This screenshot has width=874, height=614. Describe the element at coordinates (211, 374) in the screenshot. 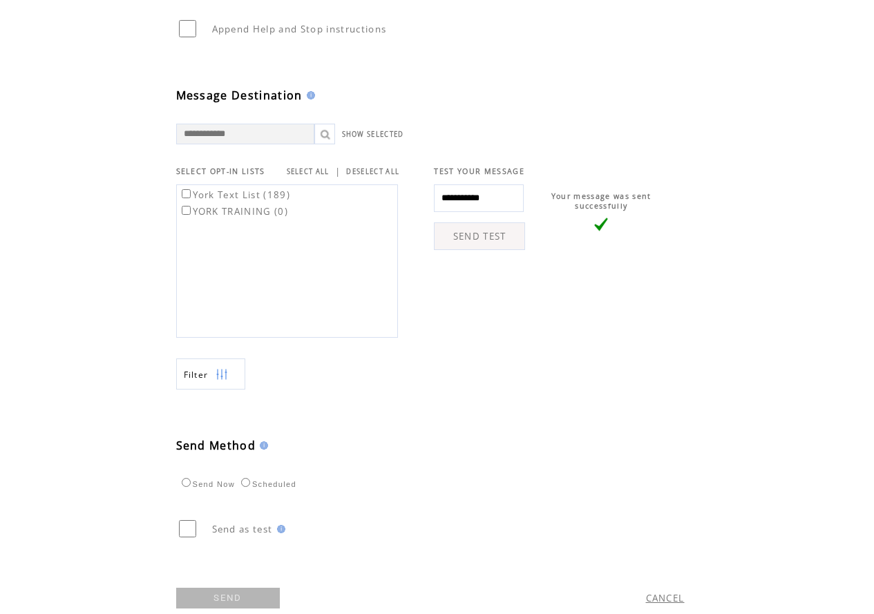

I see `a: Filter` at that location.